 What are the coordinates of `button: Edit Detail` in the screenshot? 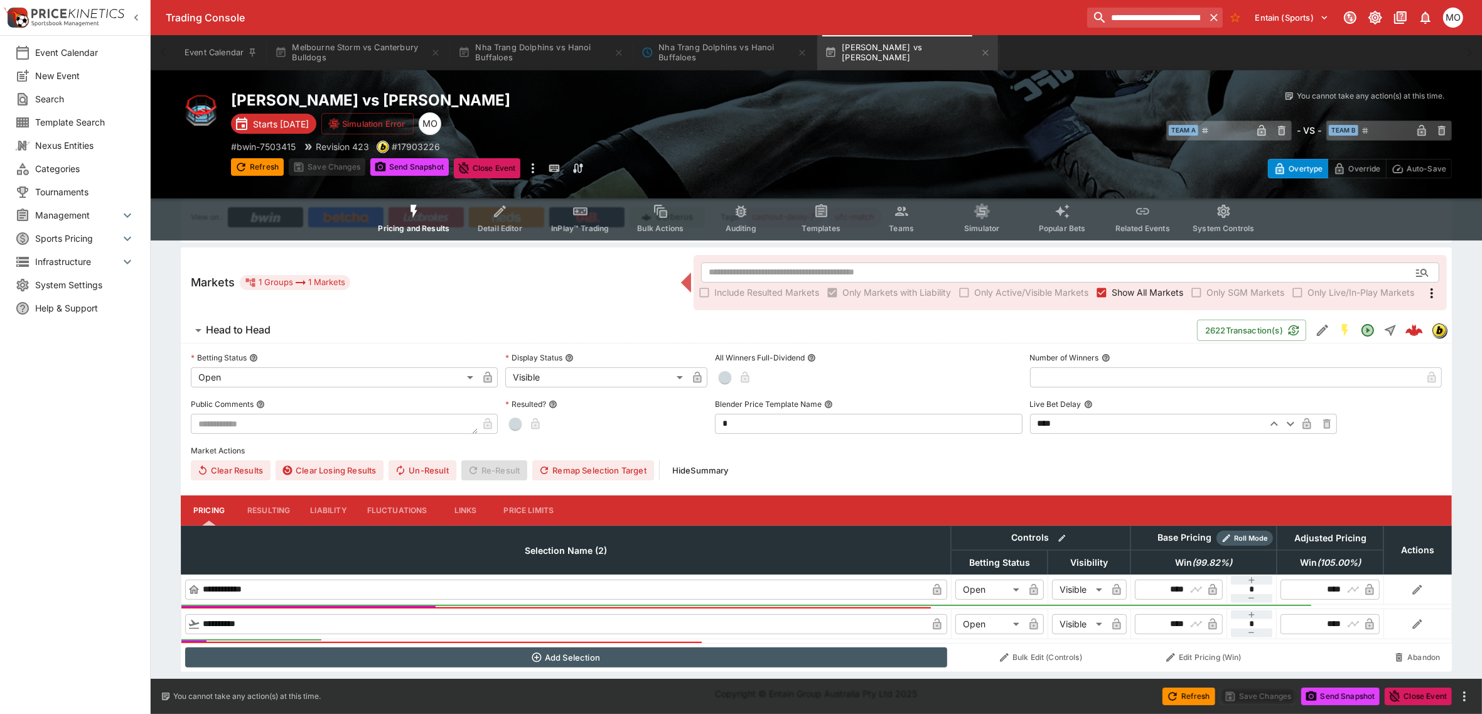 It's located at (1322, 330).